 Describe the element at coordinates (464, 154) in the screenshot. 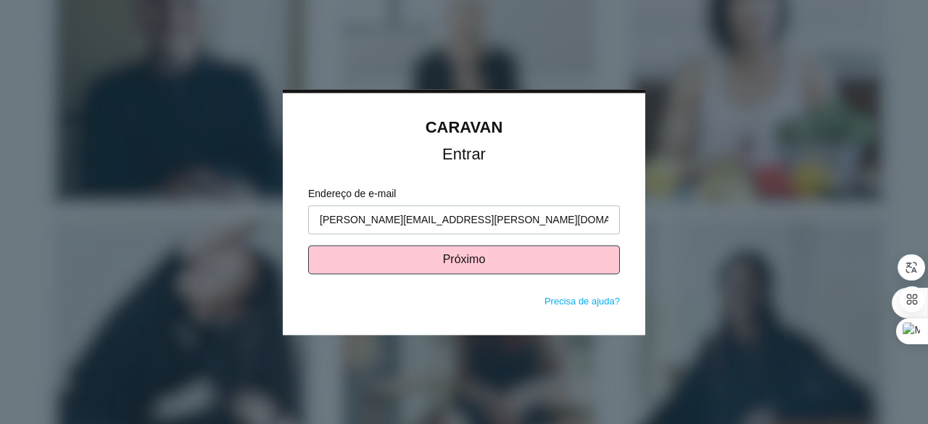

I see `h1: Entrar` at that location.